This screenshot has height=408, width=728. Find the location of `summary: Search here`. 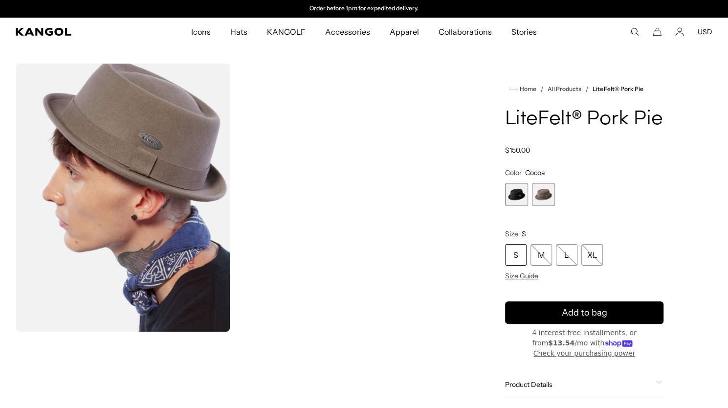

summary: Search here is located at coordinates (635, 32).